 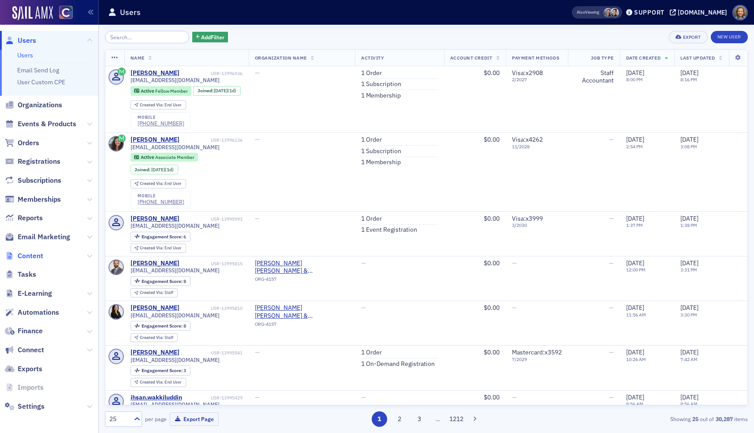 I want to click on a: ihsan.wakkiluddin, so click(x=156, y=397).